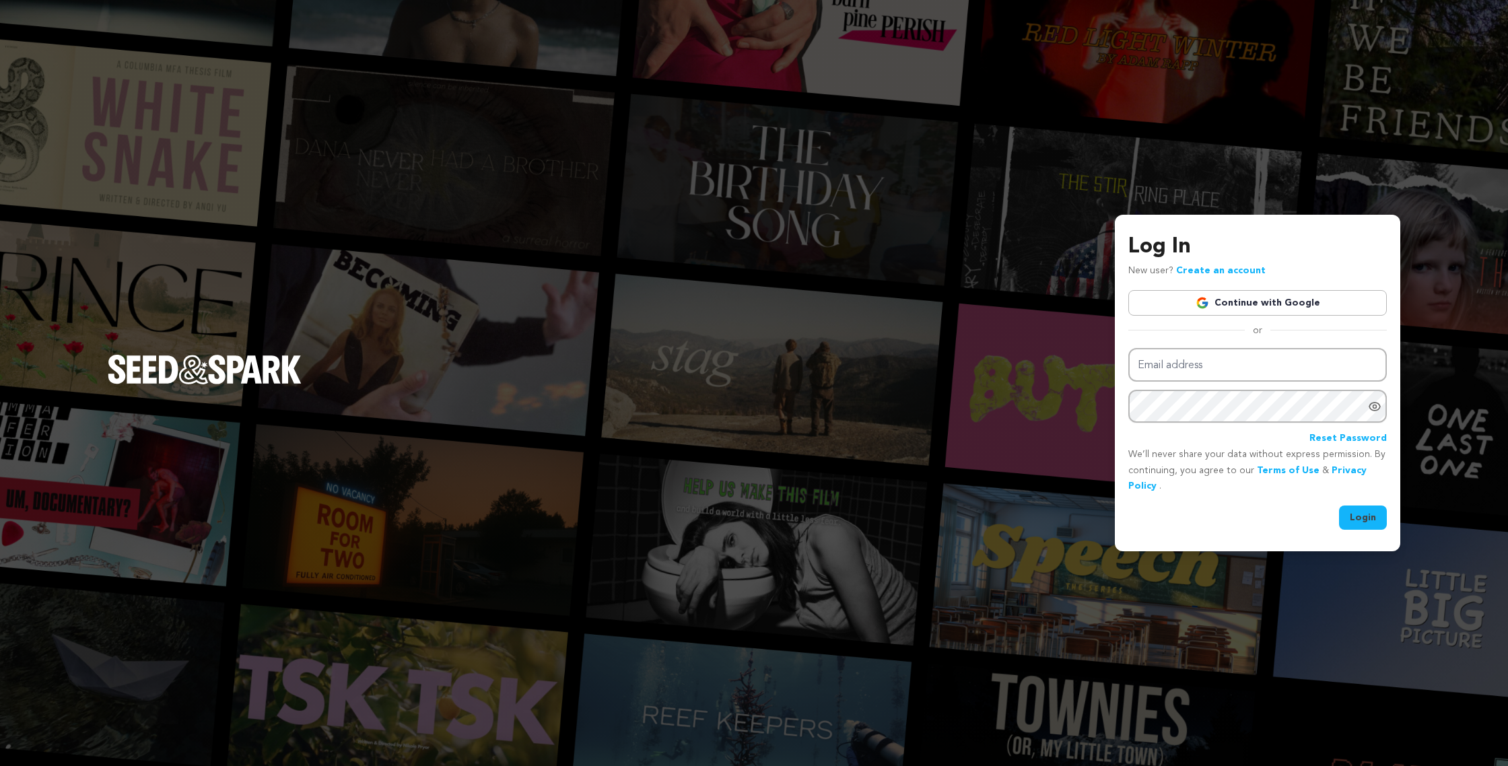 Image resolution: width=1508 pixels, height=766 pixels. What do you see at coordinates (1347, 439) in the screenshot?
I see `a: Reset Password` at bounding box center [1347, 439].